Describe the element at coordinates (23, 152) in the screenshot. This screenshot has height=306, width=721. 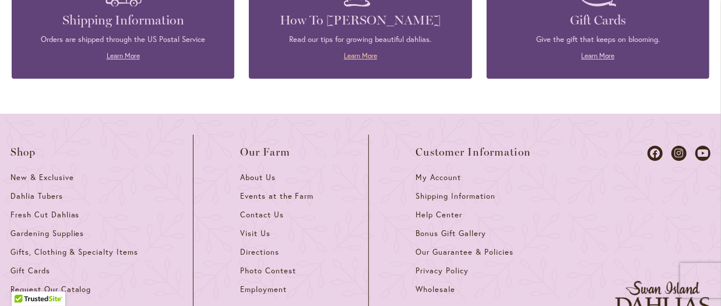
I see `span: Shop` at that location.